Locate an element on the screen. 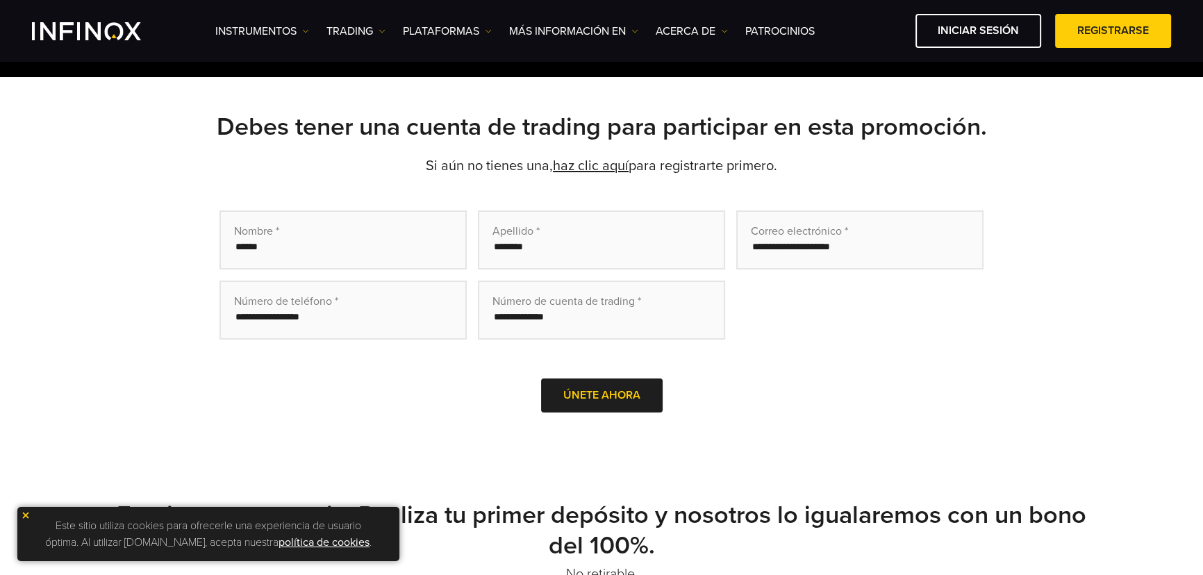  p: Este sitio utiliza cookies para ofrecerle una experiencia de usuario óptima. Al utilizar [DOMAIN_... is located at coordinates (208, 534).